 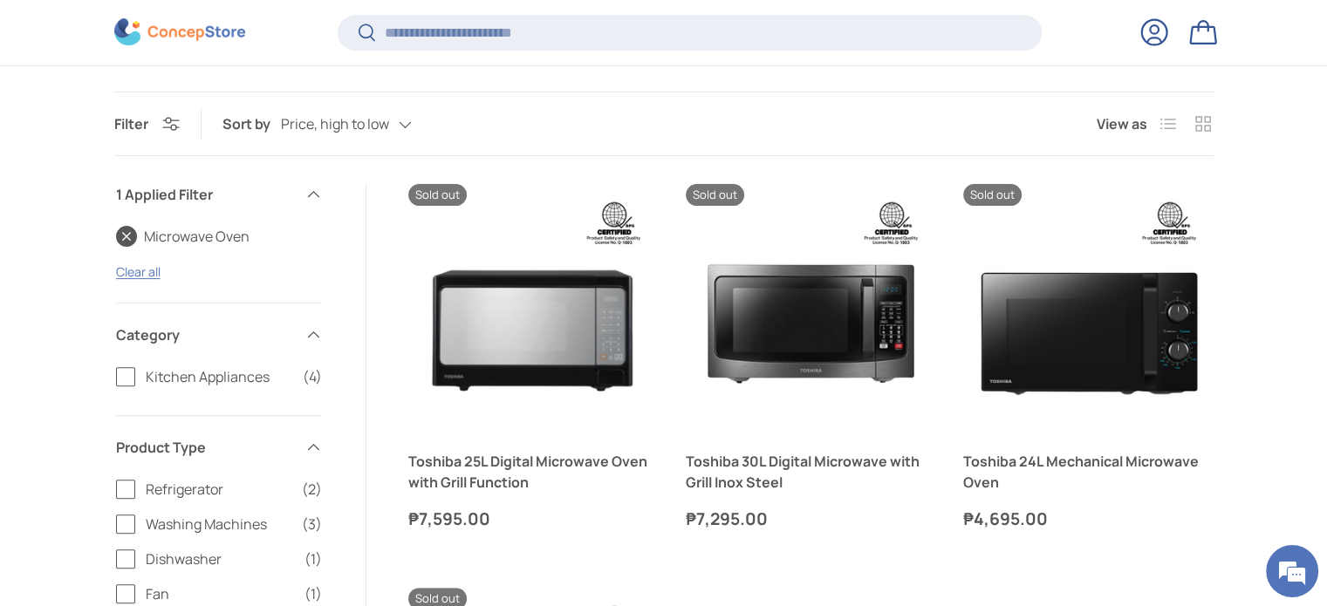 What do you see at coordinates (364, 124) in the screenshot?
I see `button: Price, high to low` at bounding box center [364, 124].